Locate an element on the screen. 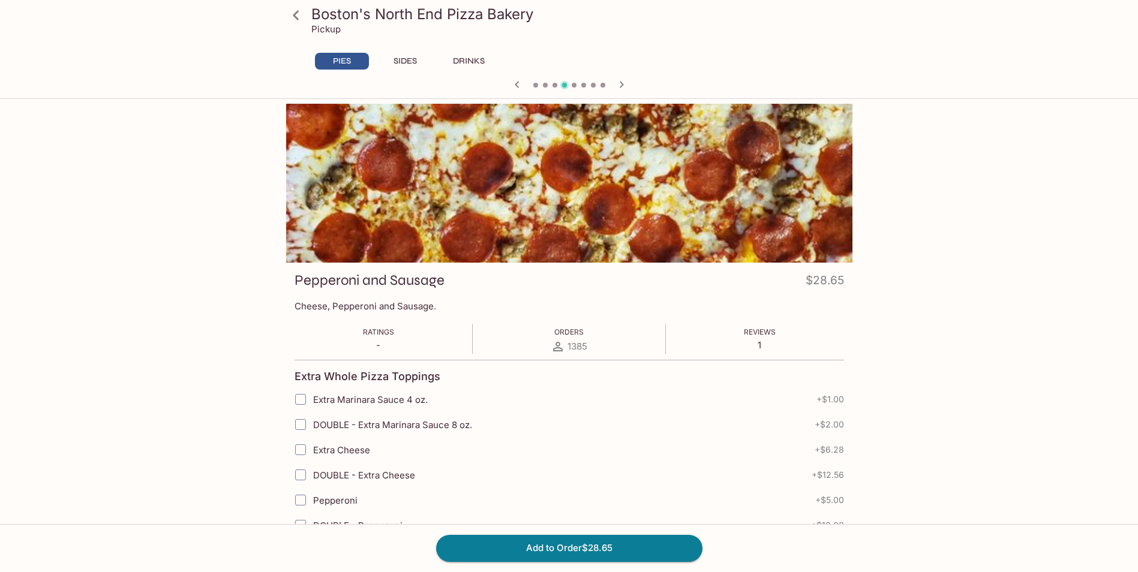  button: PIES is located at coordinates (342, 61).